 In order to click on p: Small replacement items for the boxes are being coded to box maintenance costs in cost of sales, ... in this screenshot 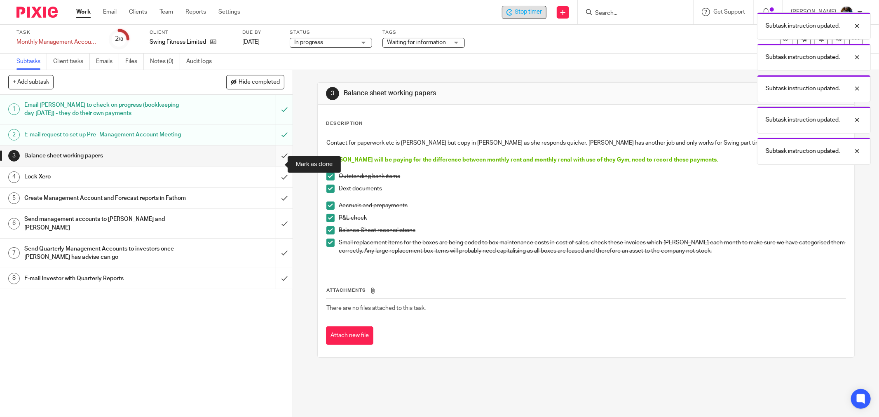, I will do `click(592, 247)`.